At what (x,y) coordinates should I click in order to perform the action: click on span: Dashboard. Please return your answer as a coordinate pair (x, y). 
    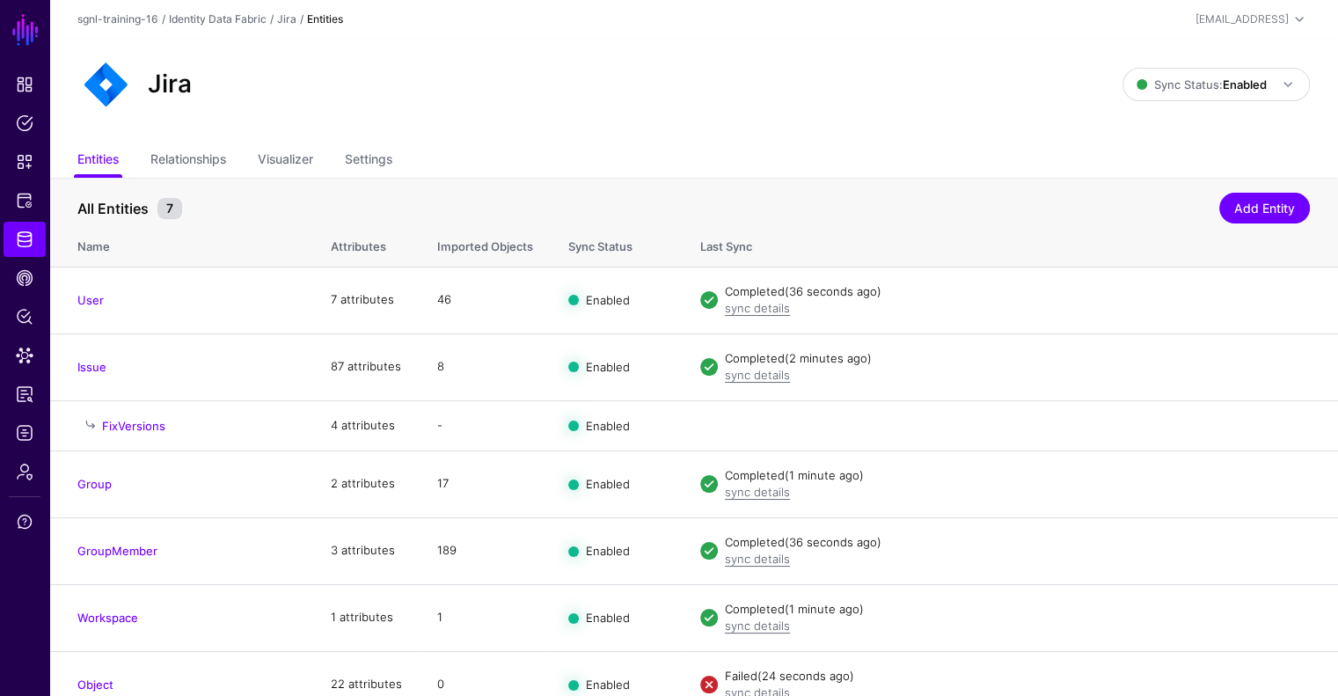
    Looking at the image, I should click on (25, 84).